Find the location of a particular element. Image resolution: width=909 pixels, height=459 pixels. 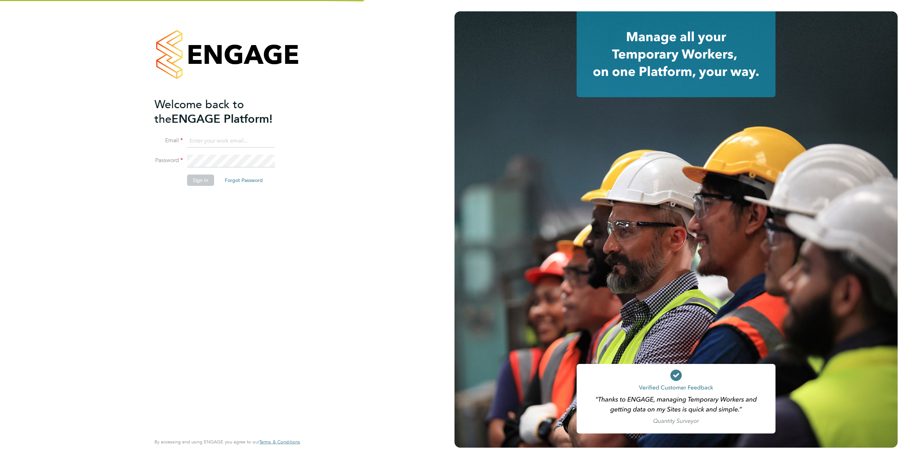

button: Forgot Password is located at coordinates (244, 180).